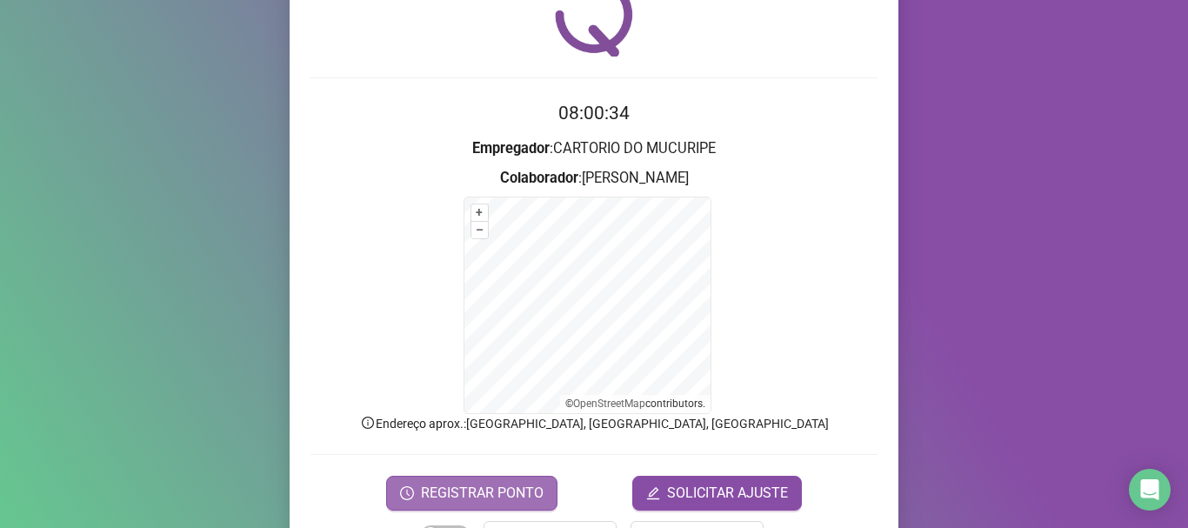  What do you see at coordinates (594, 149) in the screenshot?
I see `h3: : CARTORIO DO MUCURIPE` at bounding box center [594, 149].